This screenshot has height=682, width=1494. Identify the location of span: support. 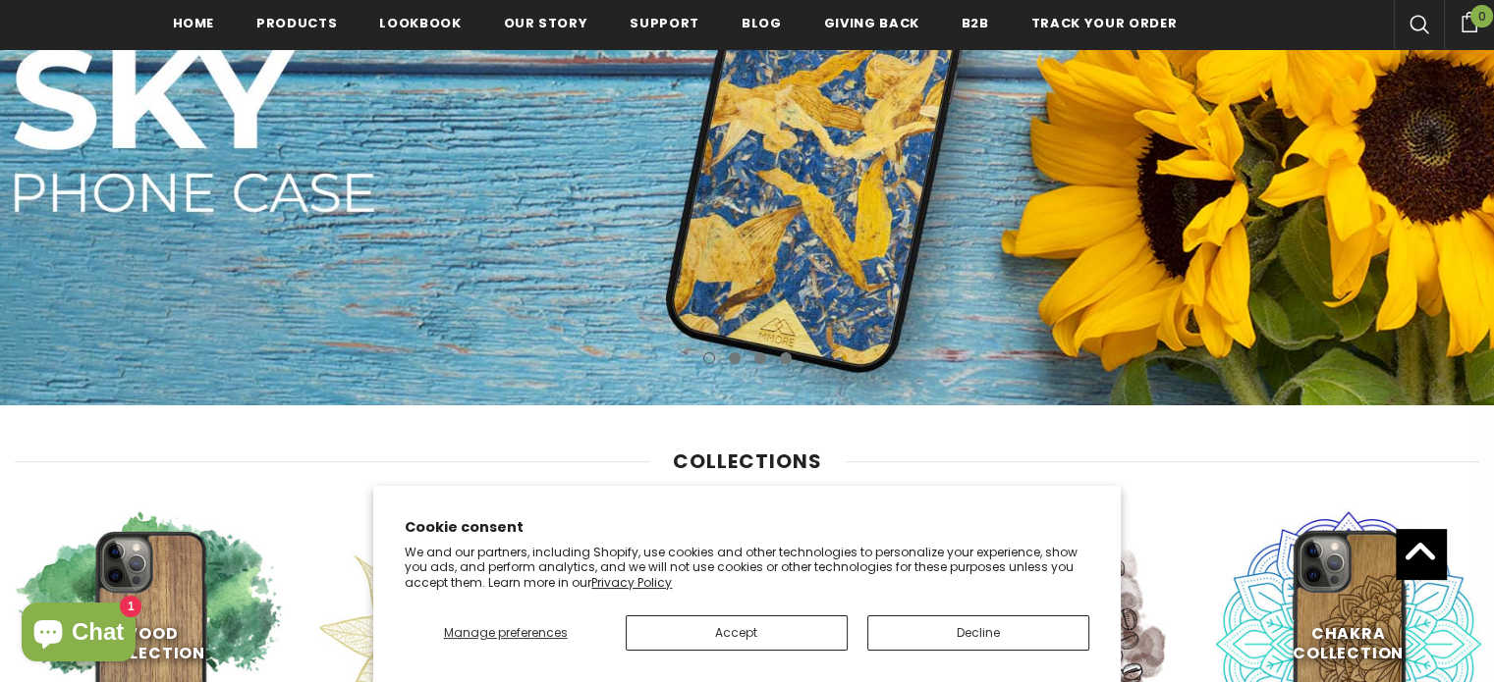
(664, 23).